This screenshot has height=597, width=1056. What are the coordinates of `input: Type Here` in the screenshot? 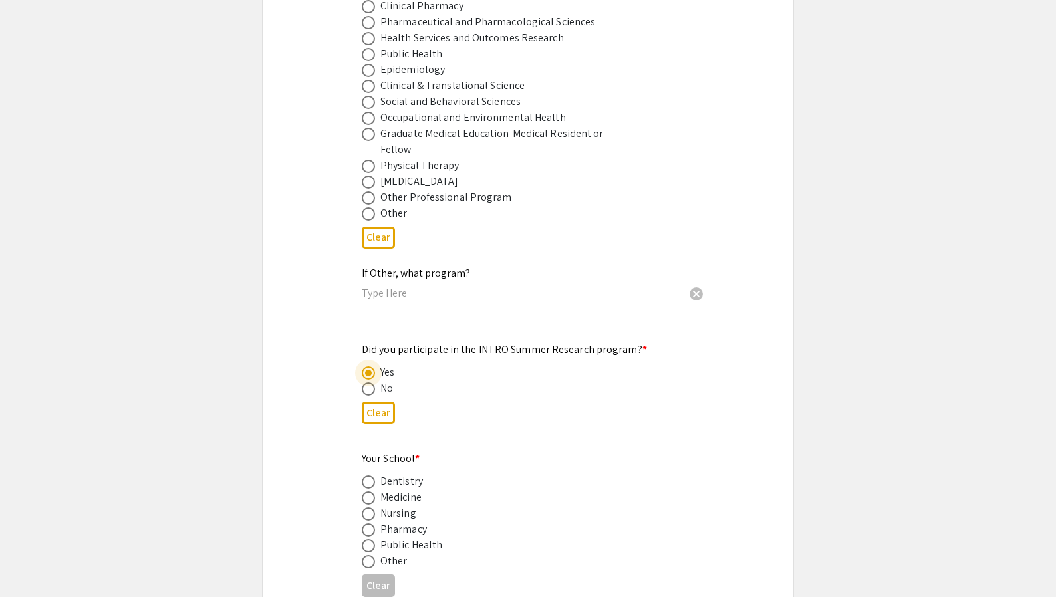 It's located at (522, 293).